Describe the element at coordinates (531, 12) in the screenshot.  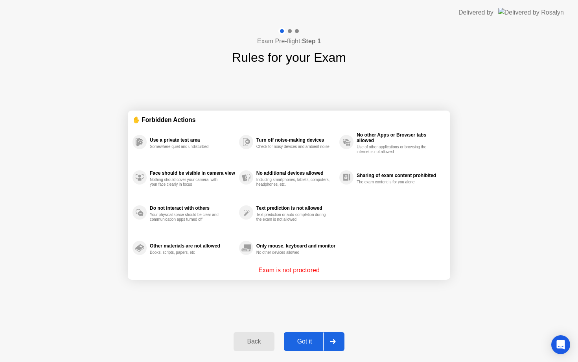
I see `img: Delivered by Rosalyn` at that location.